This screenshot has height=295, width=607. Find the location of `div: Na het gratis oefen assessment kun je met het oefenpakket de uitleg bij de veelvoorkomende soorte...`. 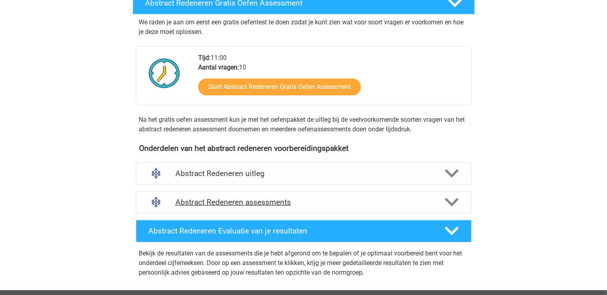

div: Na het gratis oefen assessment kun je met het oefenpakket de uitleg bij de veelvoorkomende soorte... is located at coordinates (304, 125).